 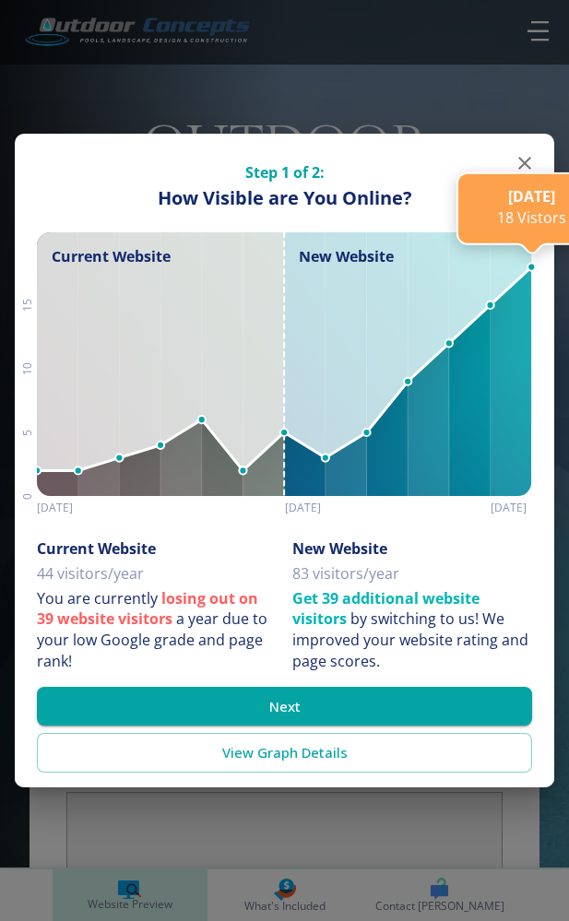 What do you see at coordinates (90, 574) in the screenshot?
I see `p: 44 visitors/year` at bounding box center [90, 574].